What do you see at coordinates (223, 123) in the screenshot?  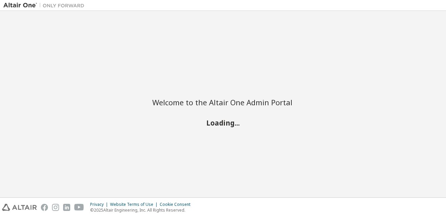 I see `h2: Loading...` at bounding box center [223, 123].